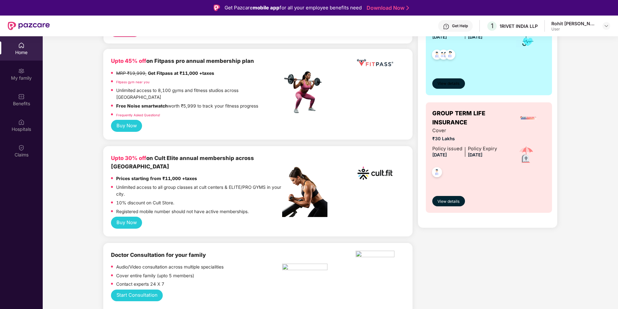 Image resolution: width=618 pixels, height=309 pixels. What do you see at coordinates (375, 255) in the screenshot?
I see `img: ekin.png` at bounding box center [375, 255].